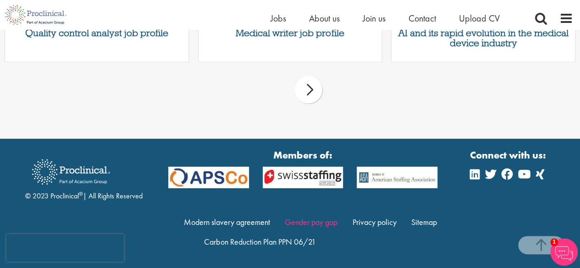 The image size is (580, 268). Describe the element at coordinates (374, 18) in the screenshot. I see `span: Join us` at that location.